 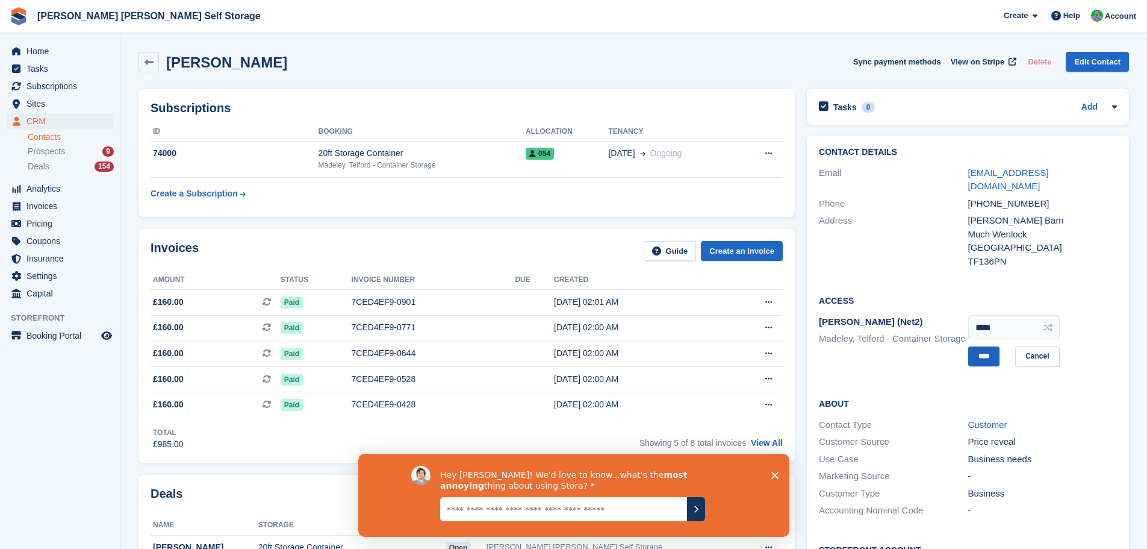 What do you see at coordinates (63, 189) in the screenshot?
I see `span: Analytics` at bounding box center [63, 189].